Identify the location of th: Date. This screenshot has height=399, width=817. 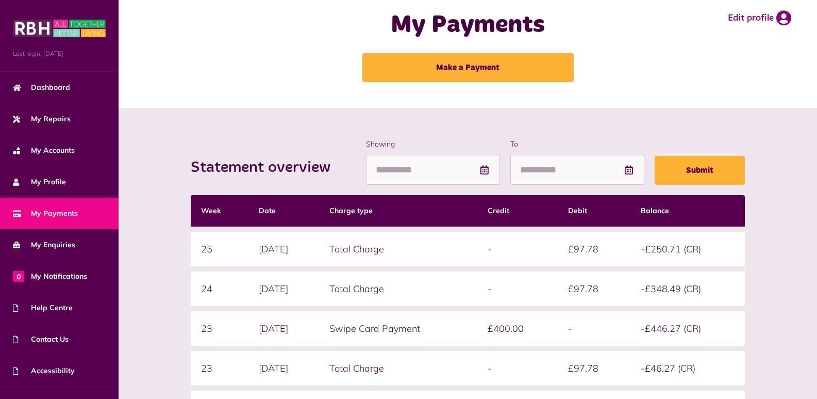
(284, 210).